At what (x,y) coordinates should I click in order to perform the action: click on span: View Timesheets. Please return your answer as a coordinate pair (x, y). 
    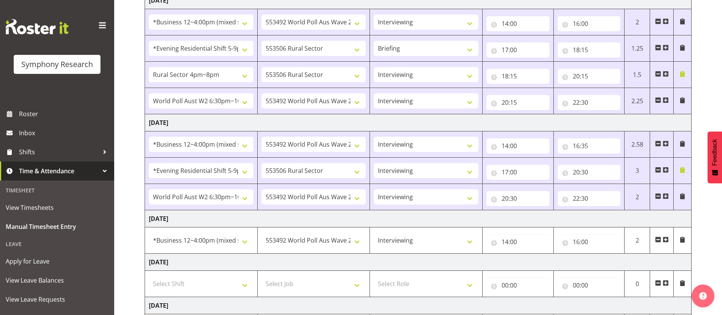
    Looking at the image, I should click on (57, 207).